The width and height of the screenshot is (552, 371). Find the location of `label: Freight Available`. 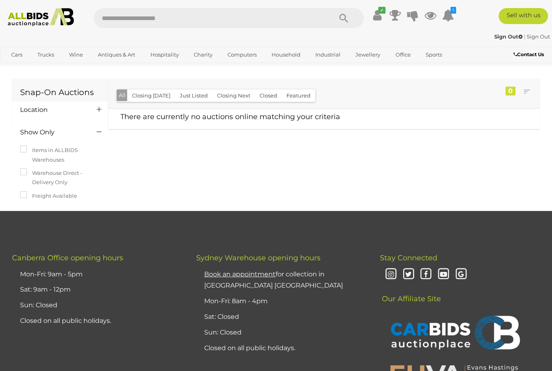

label: Freight Available is located at coordinates (49, 196).